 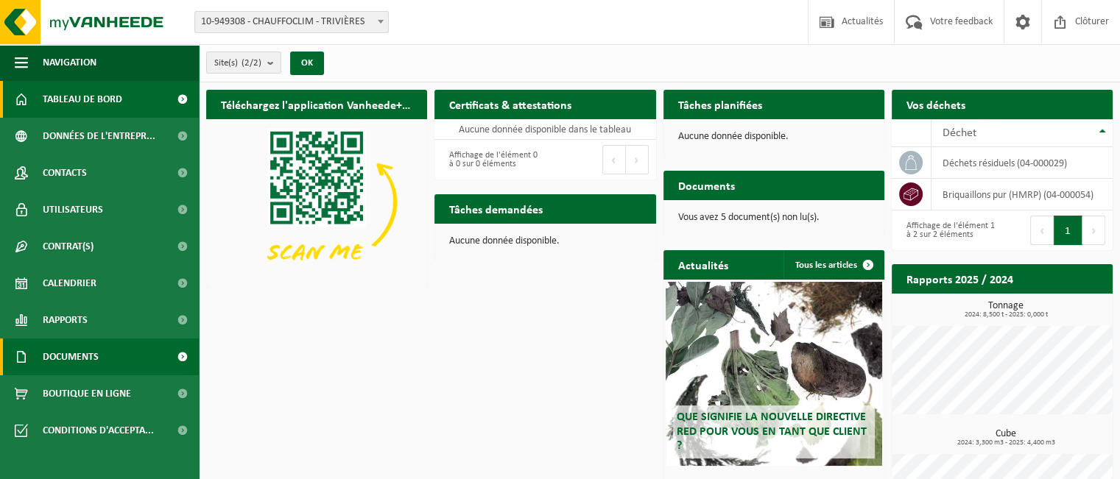 I want to click on span: 10-949308 - CHAUFFOCLIM - TRIVIÈRES, so click(x=291, y=22).